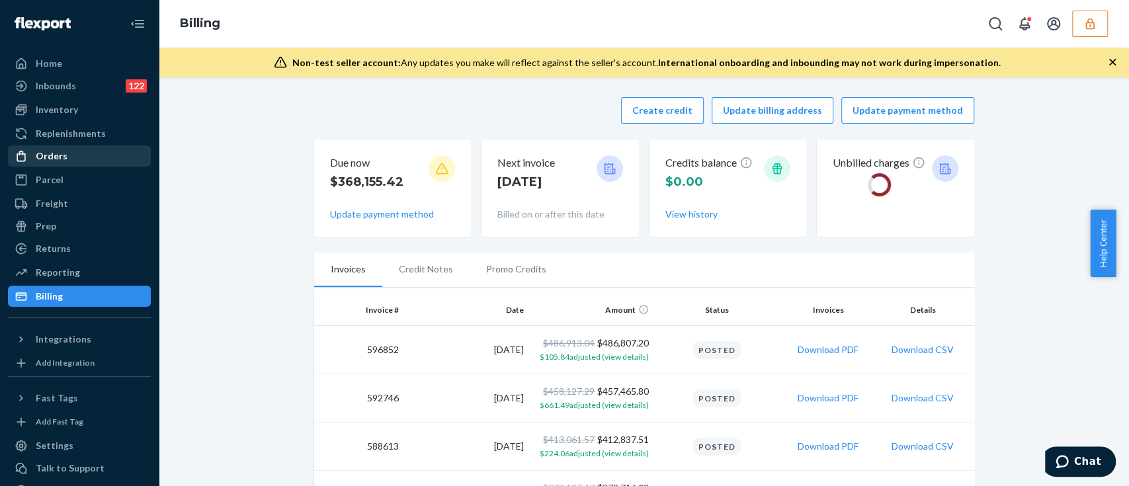 The width and height of the screenshot is (1129, 486). Describe the element at coordinates (79, 64) in the screenshot. I see `a: Home` at that location.